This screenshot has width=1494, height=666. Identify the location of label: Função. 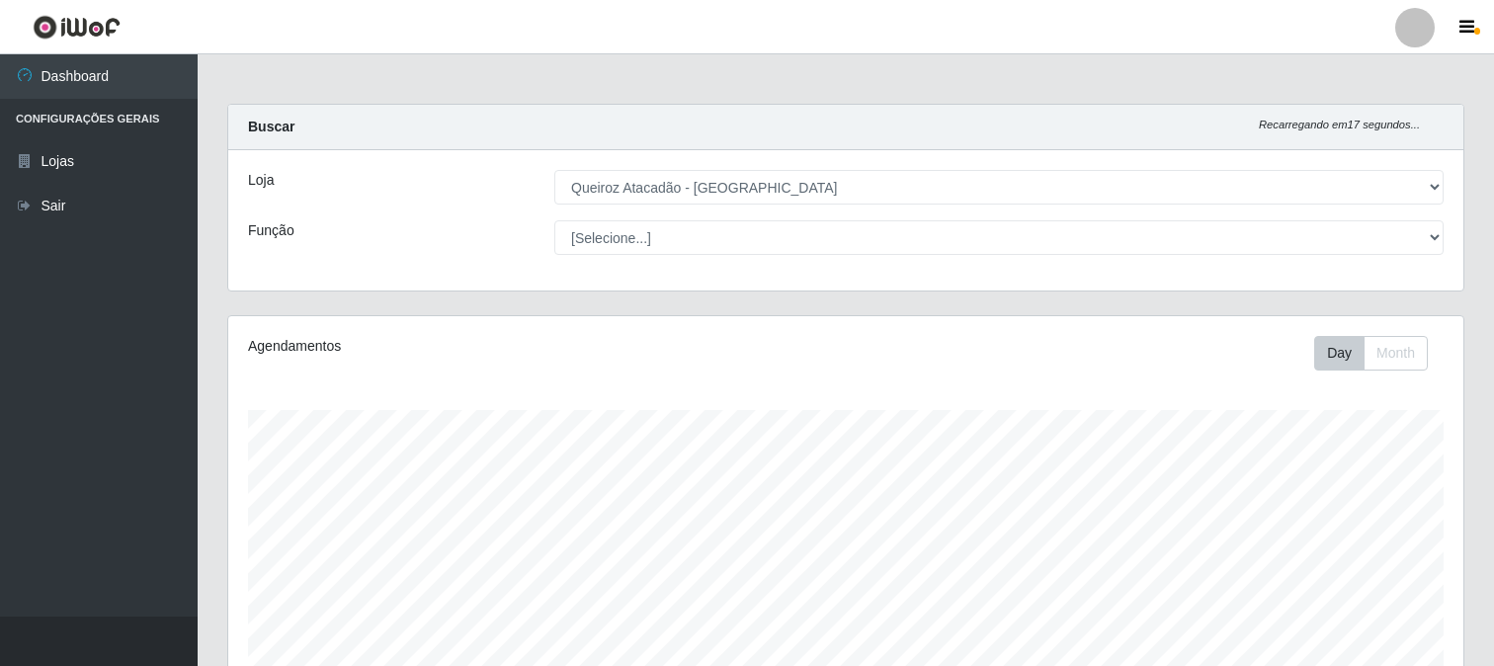
(271, 230).